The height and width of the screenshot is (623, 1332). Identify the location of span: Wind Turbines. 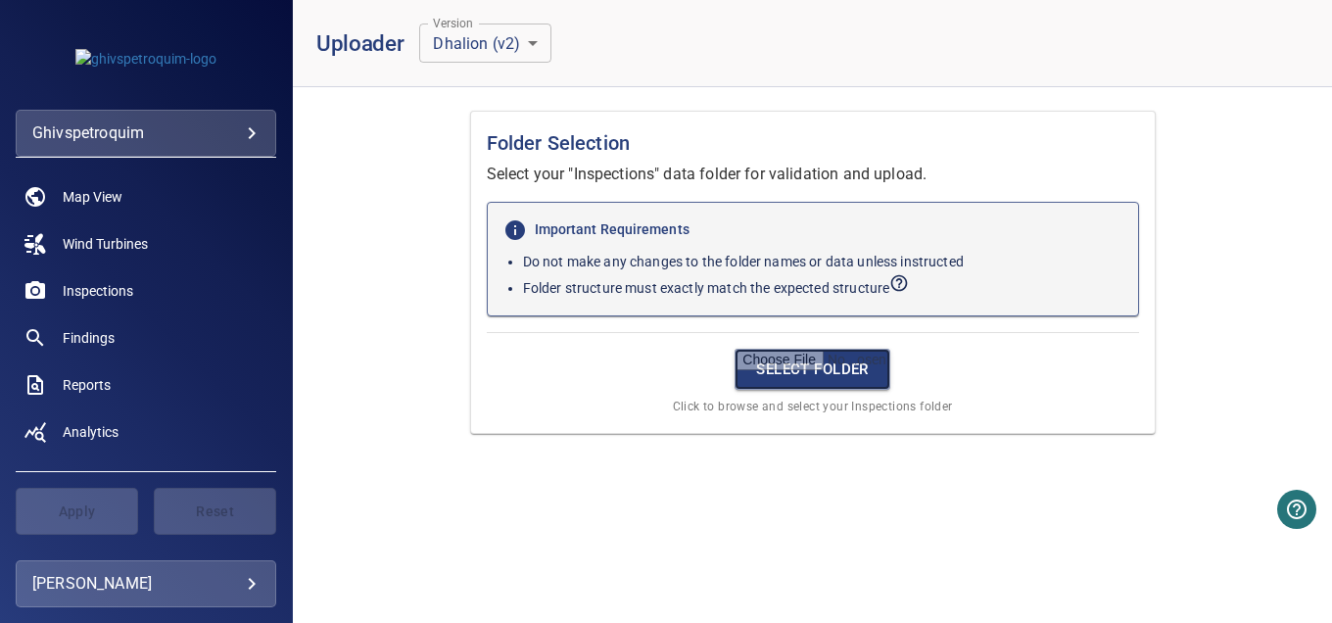
(105, 244).